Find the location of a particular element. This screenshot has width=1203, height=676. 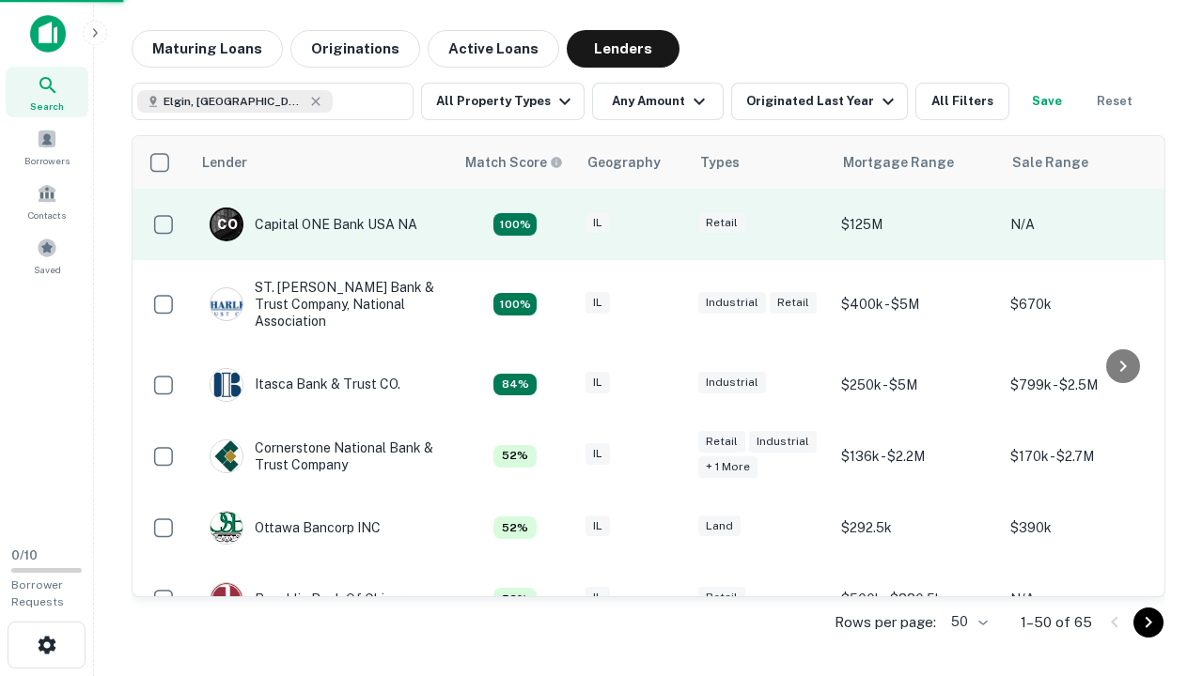

th: Mortgage Range is located at coordinates (916, 163).